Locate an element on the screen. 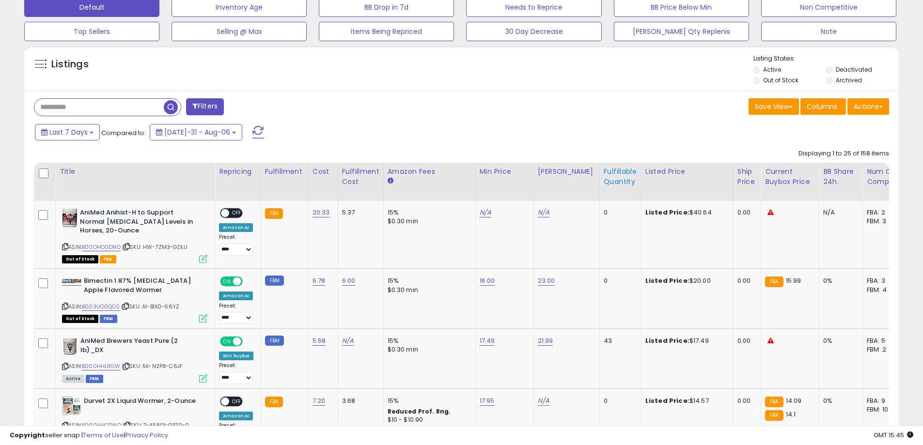  a: Terms of Use is located at coordinates (103, 435).